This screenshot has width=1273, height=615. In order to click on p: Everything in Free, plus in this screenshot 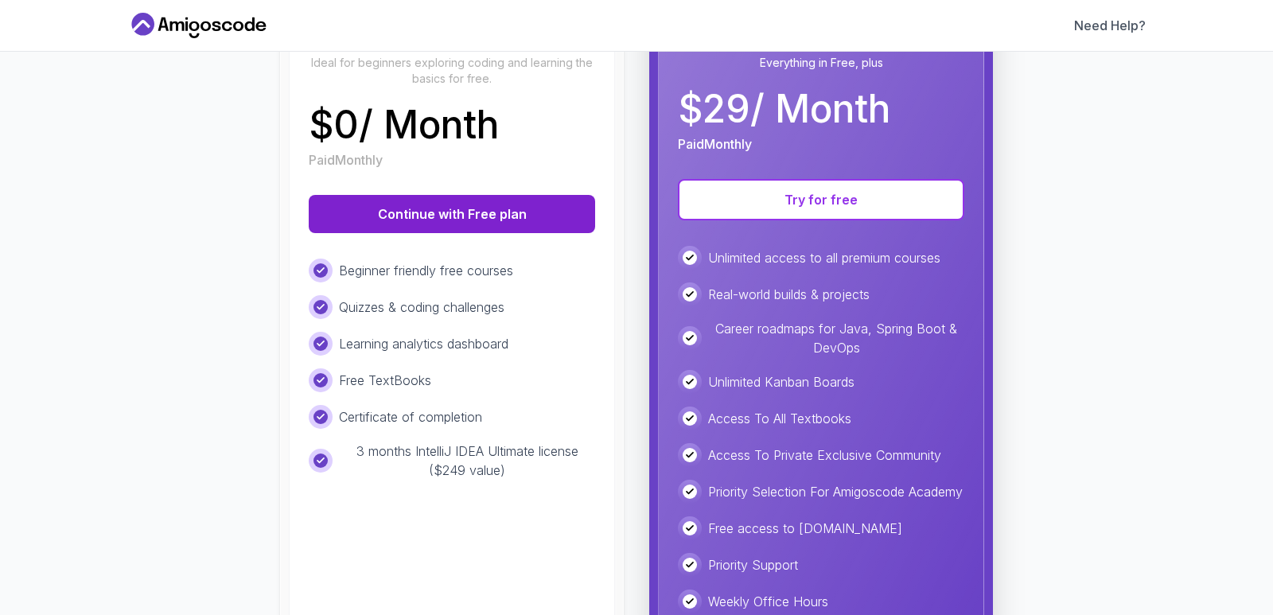, I will do `click(821, 63)`.